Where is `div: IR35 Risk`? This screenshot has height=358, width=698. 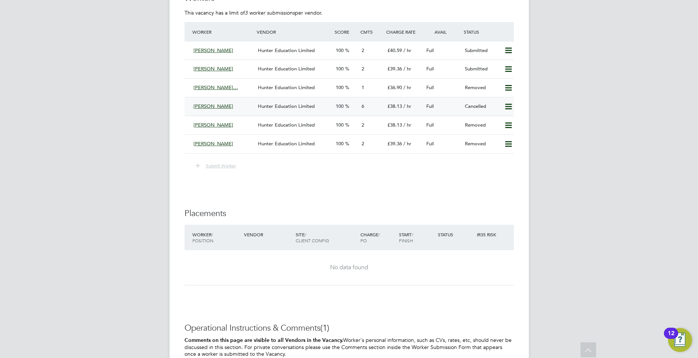
div: IR35 Risk is located at coordinates (488, 234).